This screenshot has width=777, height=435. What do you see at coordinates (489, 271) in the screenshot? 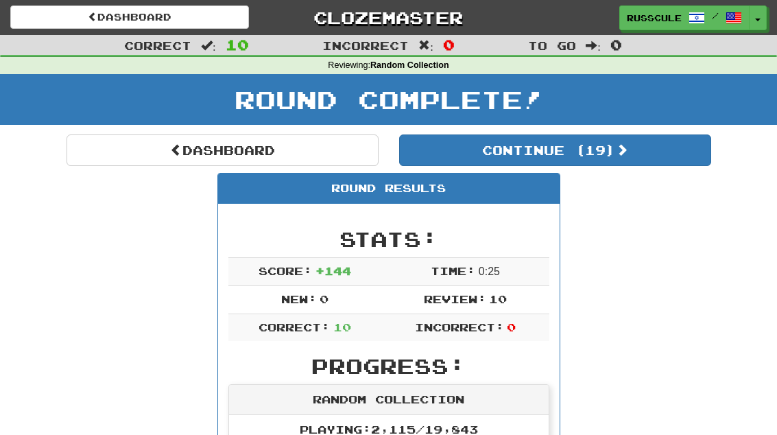
I see `span: 0 : 25` at bounding box center [489, 271].